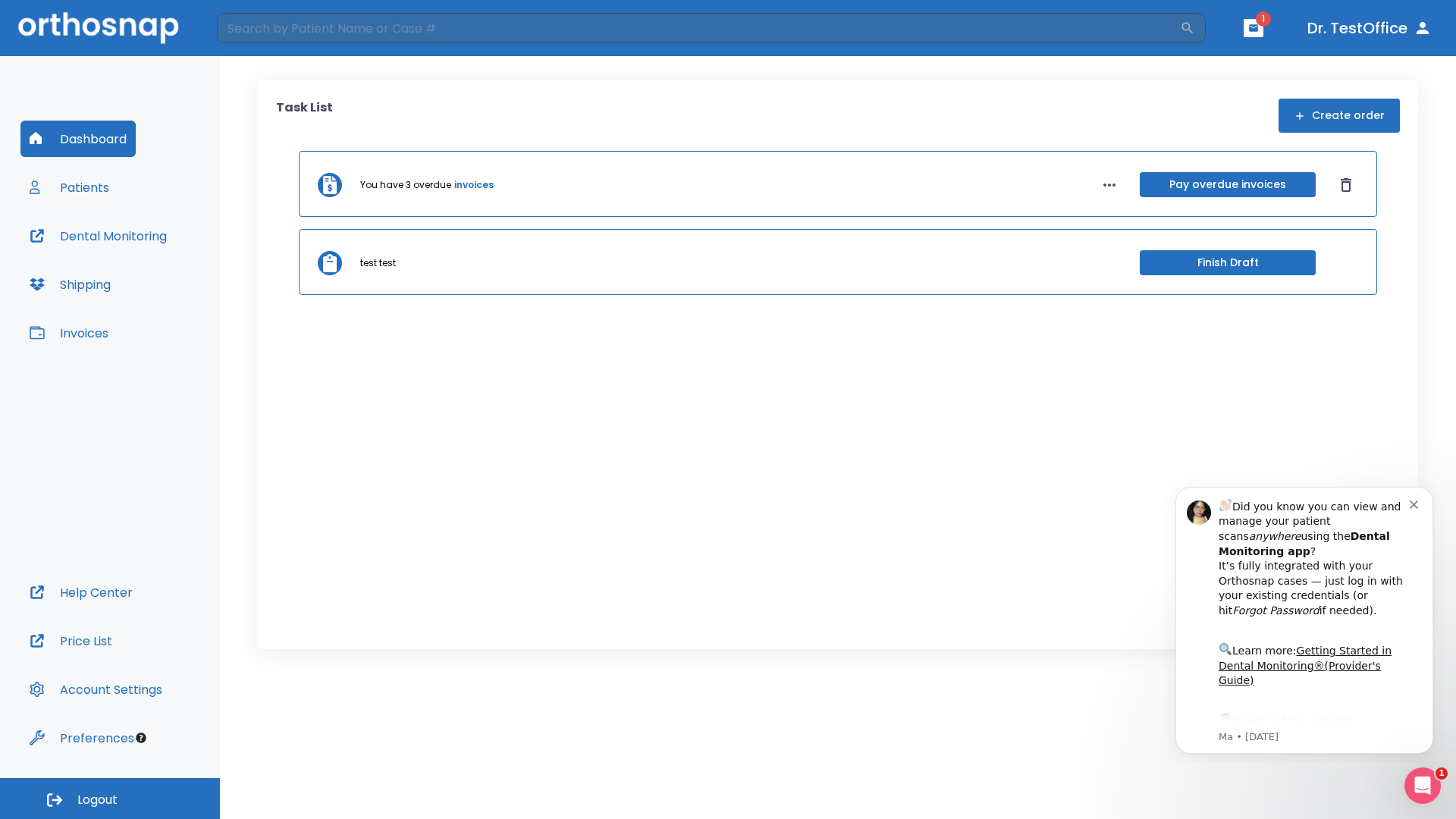 The image size is (1456, 819). What do you see at coordinates (81, 592) in the screenshot?
I see `button: Help Center` at bounding box center [81, 592].